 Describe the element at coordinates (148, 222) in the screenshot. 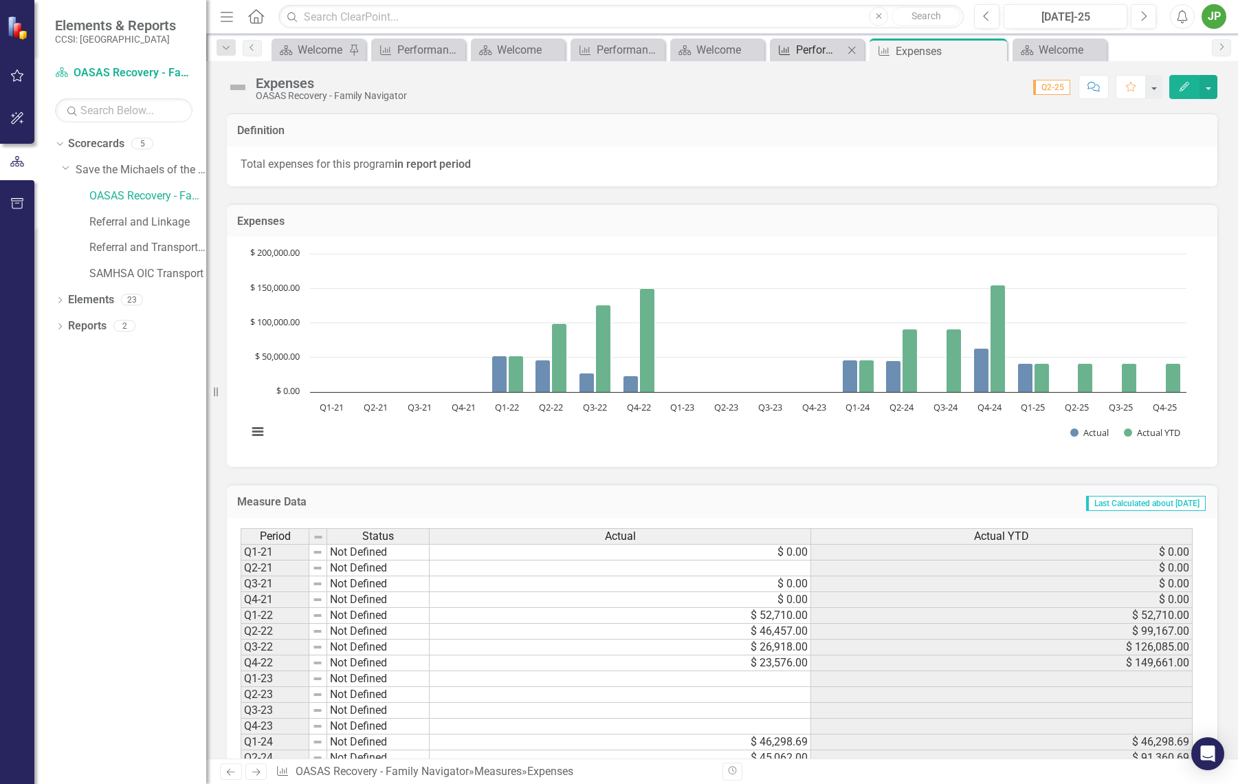

I see `a: Referral and Linkage` at that location.